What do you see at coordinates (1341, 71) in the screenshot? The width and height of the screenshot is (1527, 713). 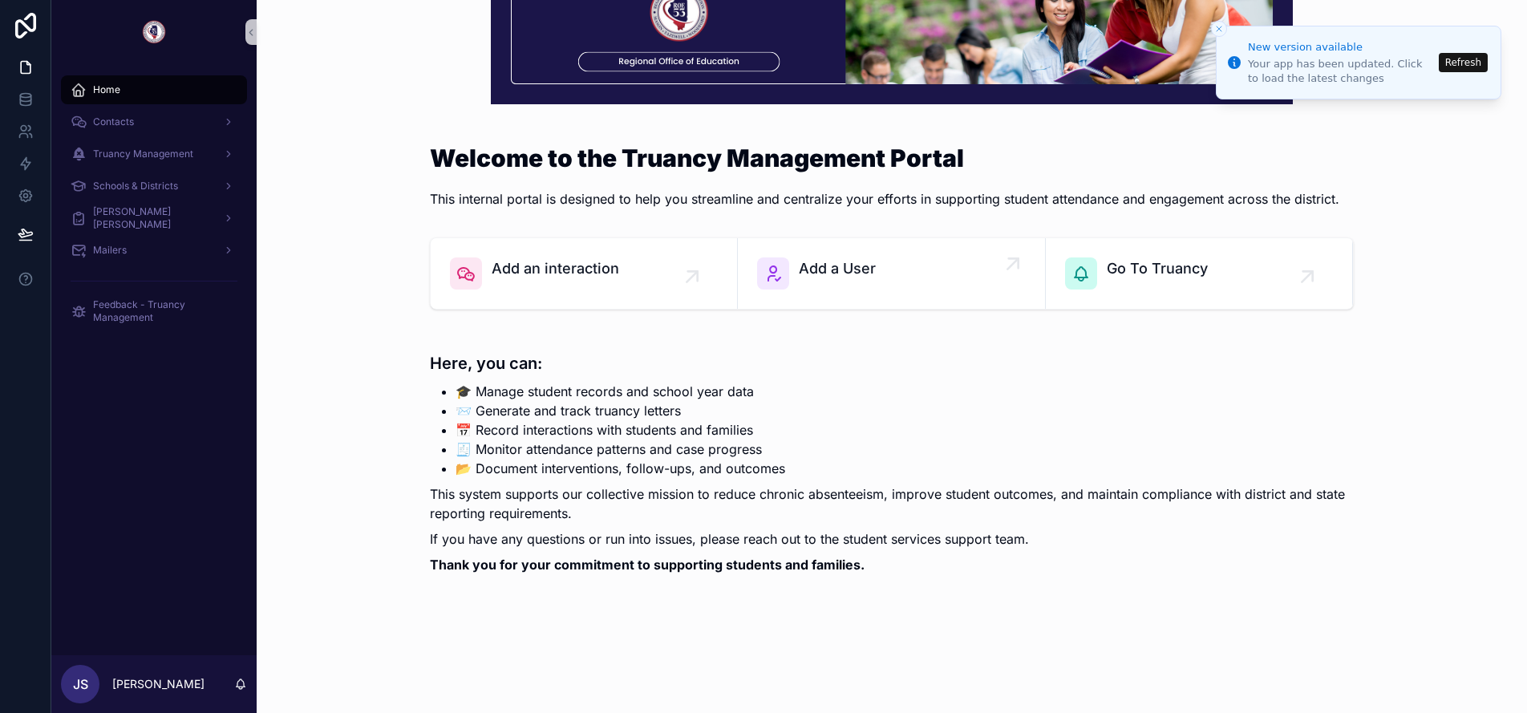 I see `div: Your app has been updated. Click to load the latest changes` at bounding box center [1341, 71].